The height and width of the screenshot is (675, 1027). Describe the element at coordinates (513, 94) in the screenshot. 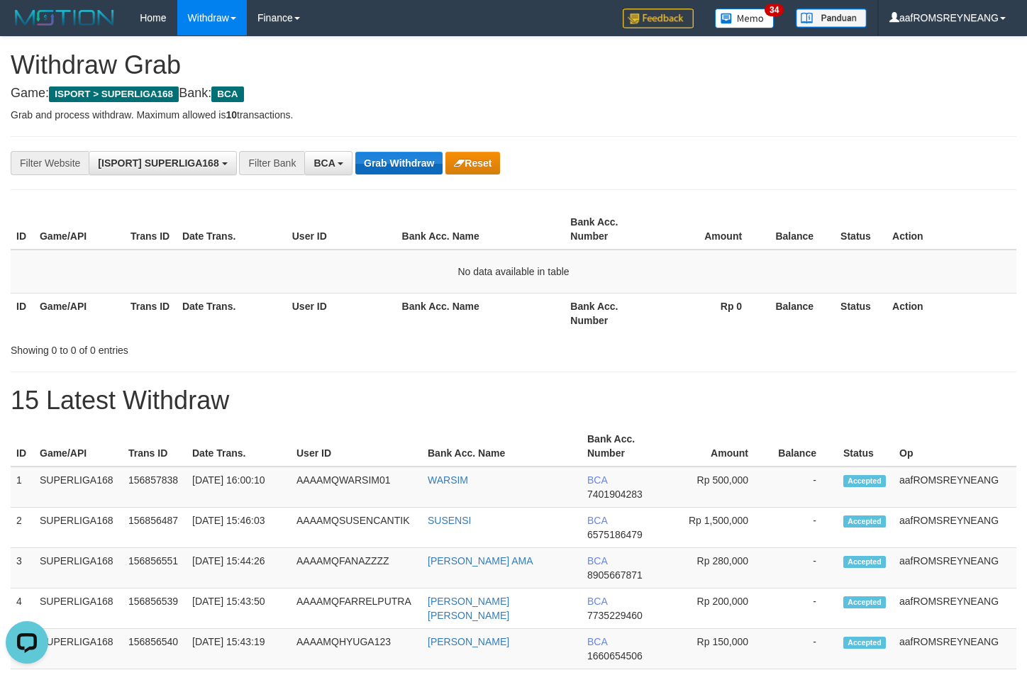

I see `h4: Game: Bank:` at that location.